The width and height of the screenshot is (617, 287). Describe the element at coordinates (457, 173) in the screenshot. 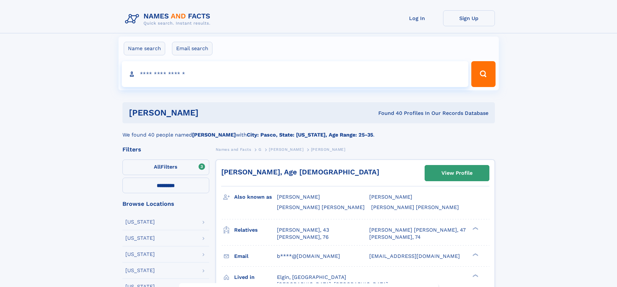

I see `div: View Profile` at that location.